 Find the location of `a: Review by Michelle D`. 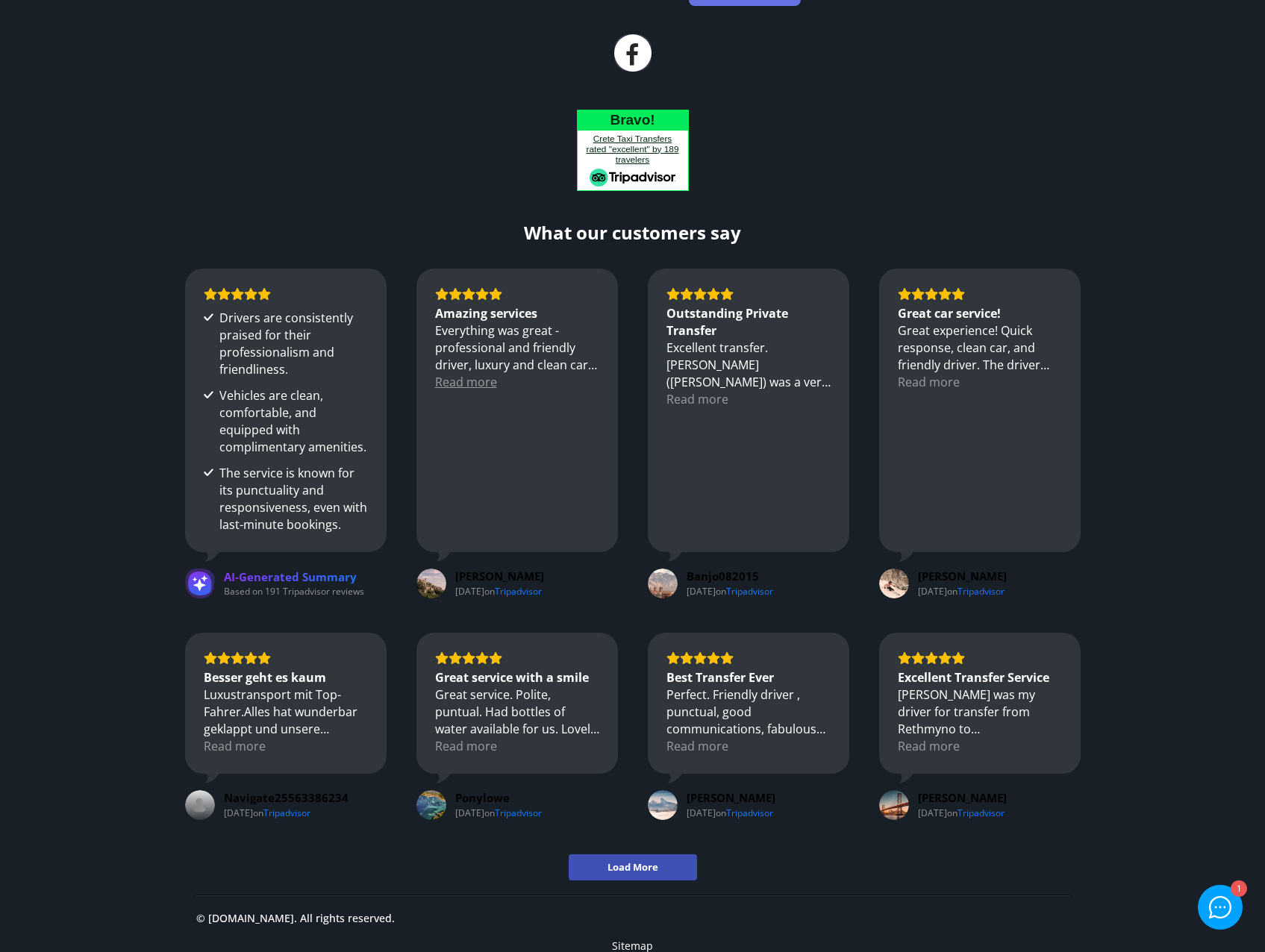

a: Review by Michelle D is located at coordinates (962, 797).